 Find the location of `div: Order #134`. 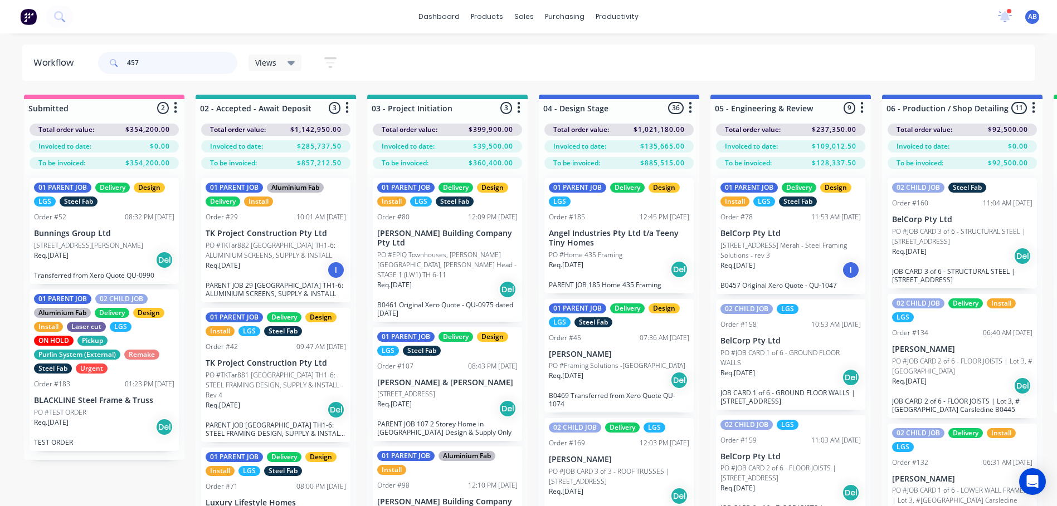

div: Order #134 is located at coordinates (910, 333).